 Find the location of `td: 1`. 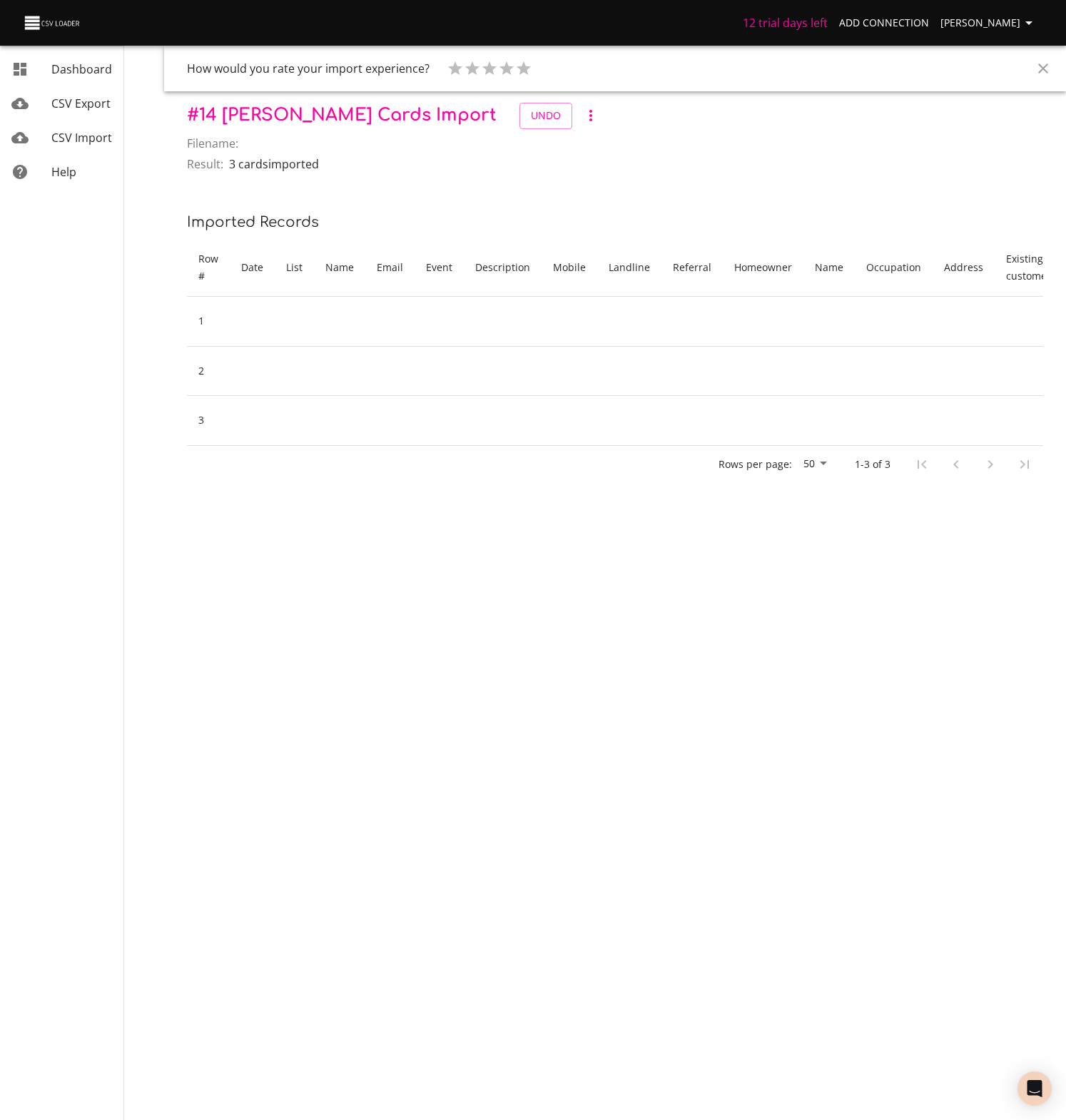

td: 1 is located at coordinates (209, 322).